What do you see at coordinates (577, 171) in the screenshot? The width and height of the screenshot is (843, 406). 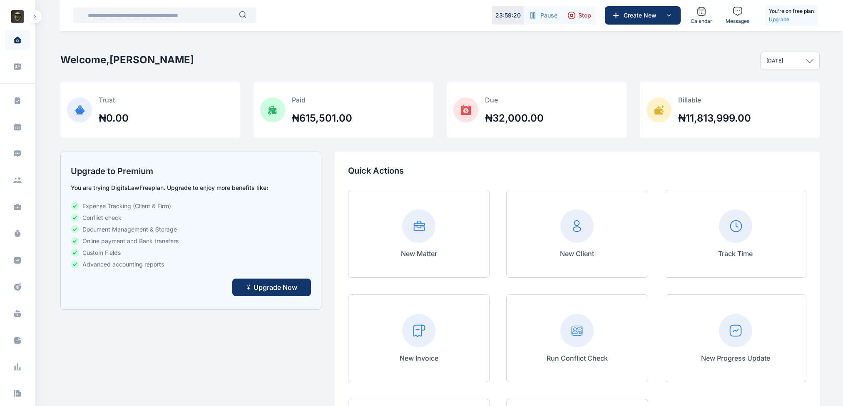 I see `p: Quick Actions` at bounding box center [577, 171].